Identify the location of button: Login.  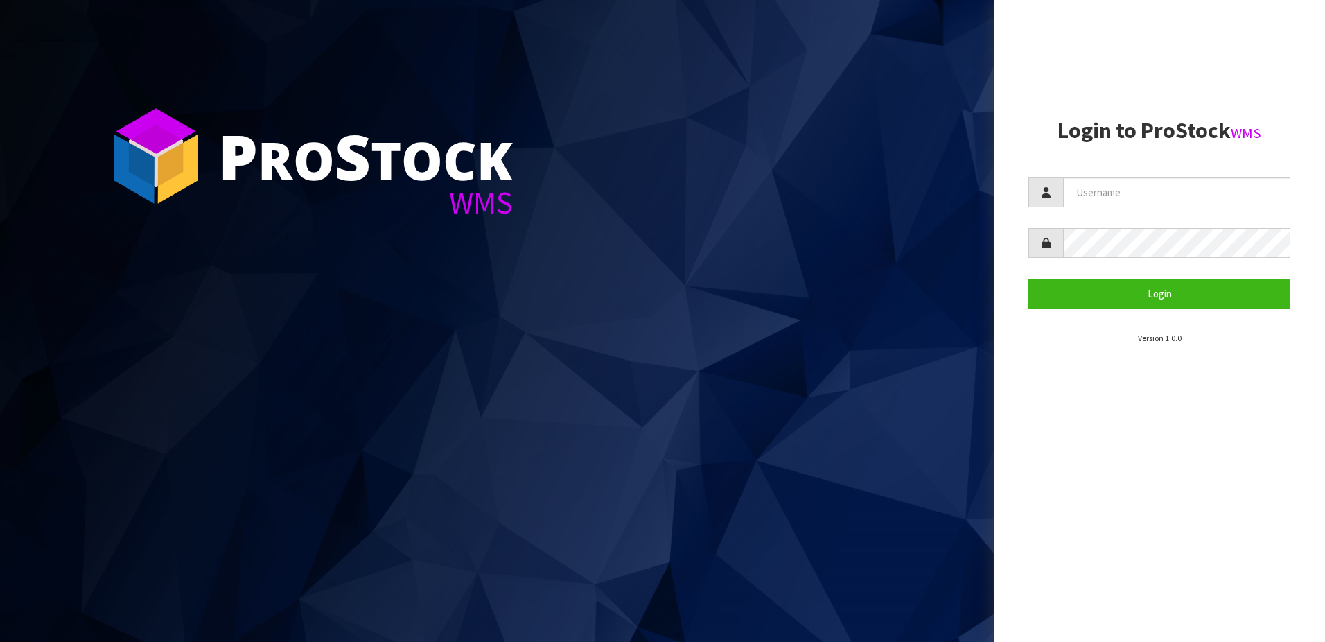
(1159, 293).